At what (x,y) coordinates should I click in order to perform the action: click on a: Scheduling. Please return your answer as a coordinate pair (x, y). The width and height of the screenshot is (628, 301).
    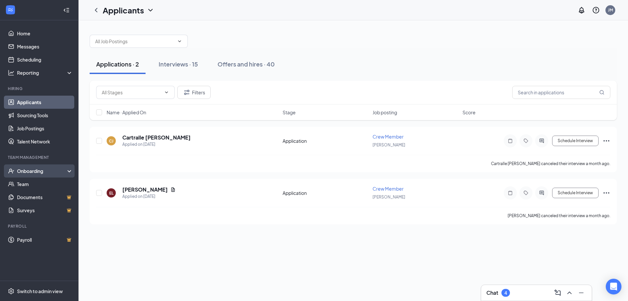
    Looking at the image, I should click on (45, 60).